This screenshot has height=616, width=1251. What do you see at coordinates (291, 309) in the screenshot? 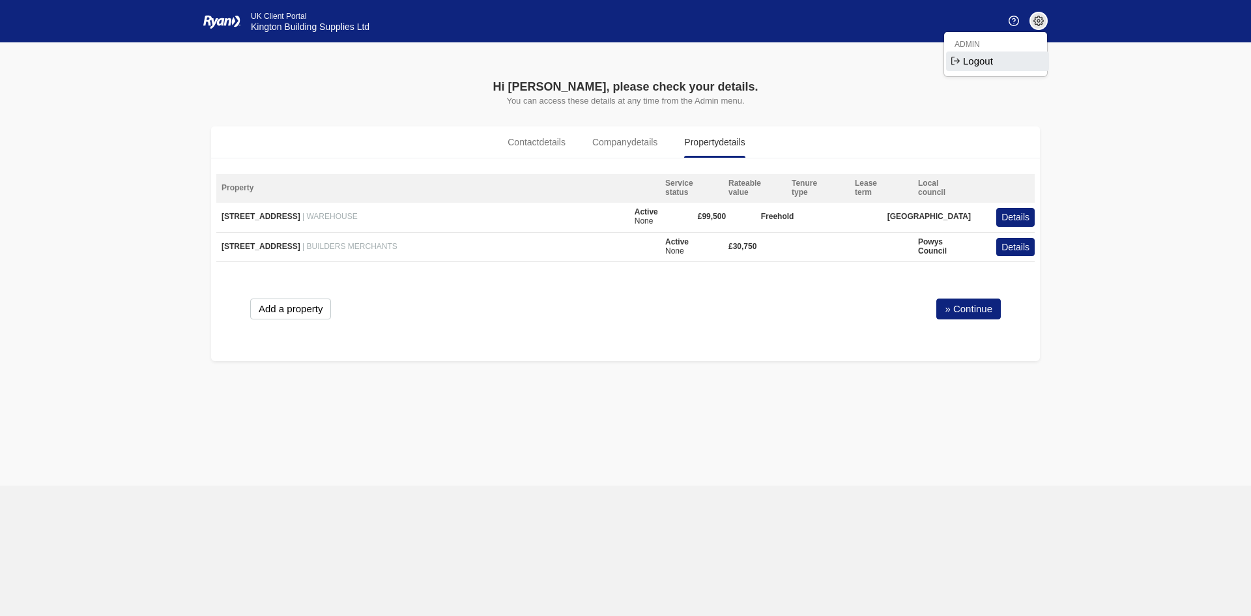
I see `button: Add a property` at bounding box center [291, 309].